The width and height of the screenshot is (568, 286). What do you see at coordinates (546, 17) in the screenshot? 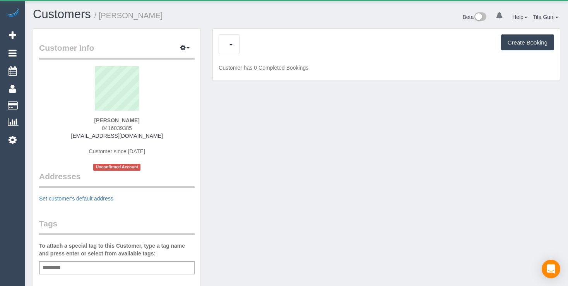
I see `a: Tifa Guni` at bounding box center [546, 17].